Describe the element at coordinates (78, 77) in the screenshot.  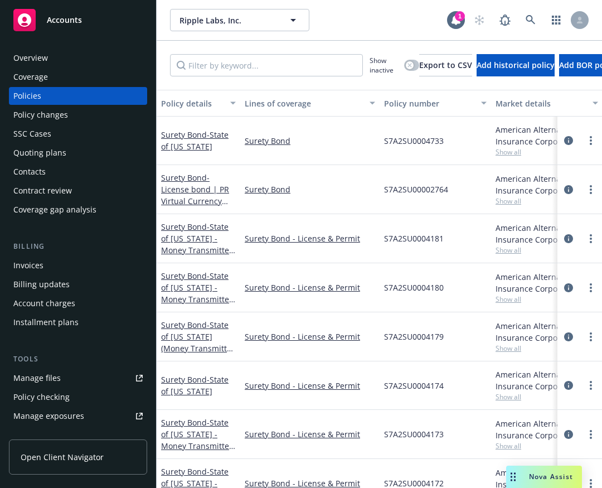
I see `a: Coverage` at that location.